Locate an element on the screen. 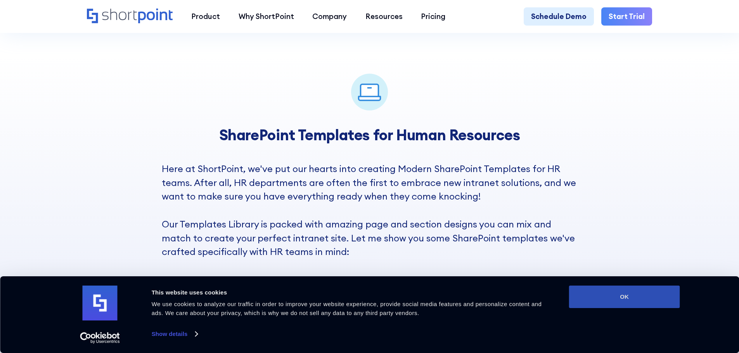  p: Here at ShortPoint, we've put our hearts into creating Modern SharePoint Templates for HR teams. ... is located at coordinates (370, 211).